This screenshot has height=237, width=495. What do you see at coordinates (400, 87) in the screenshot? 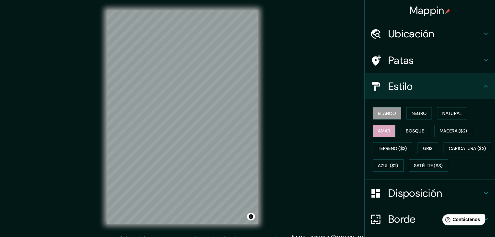
I see `font: Estilo` at bounding box center [400, 87].